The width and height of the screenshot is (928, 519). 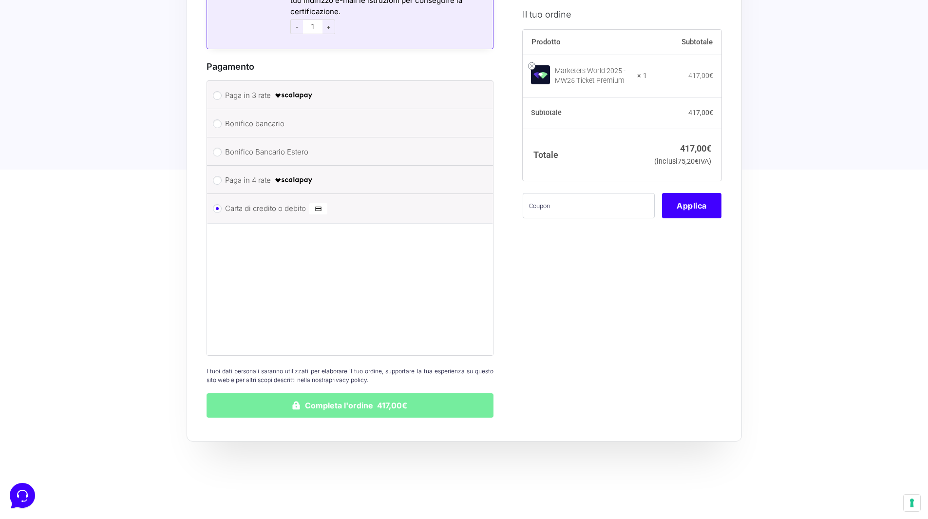 I want to click on label: Bonifico bancario, so click(x=348, y=124).